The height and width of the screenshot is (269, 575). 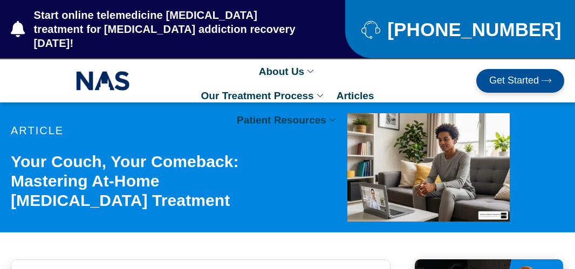 What do you see at coordinates (514, 81) in the screenshot?
I see `span: Get Started` at bounding box center [514, 81].